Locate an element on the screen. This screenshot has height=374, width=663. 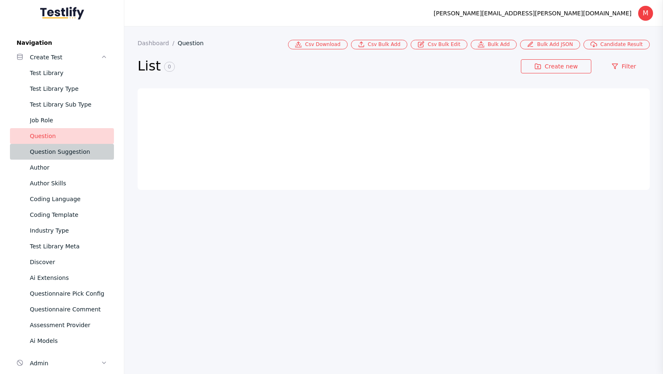
a: Filter is located at coordinates (624, 66).